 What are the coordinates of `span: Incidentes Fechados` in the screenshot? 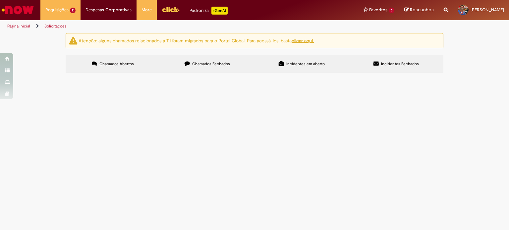 It's located at (400, 64).